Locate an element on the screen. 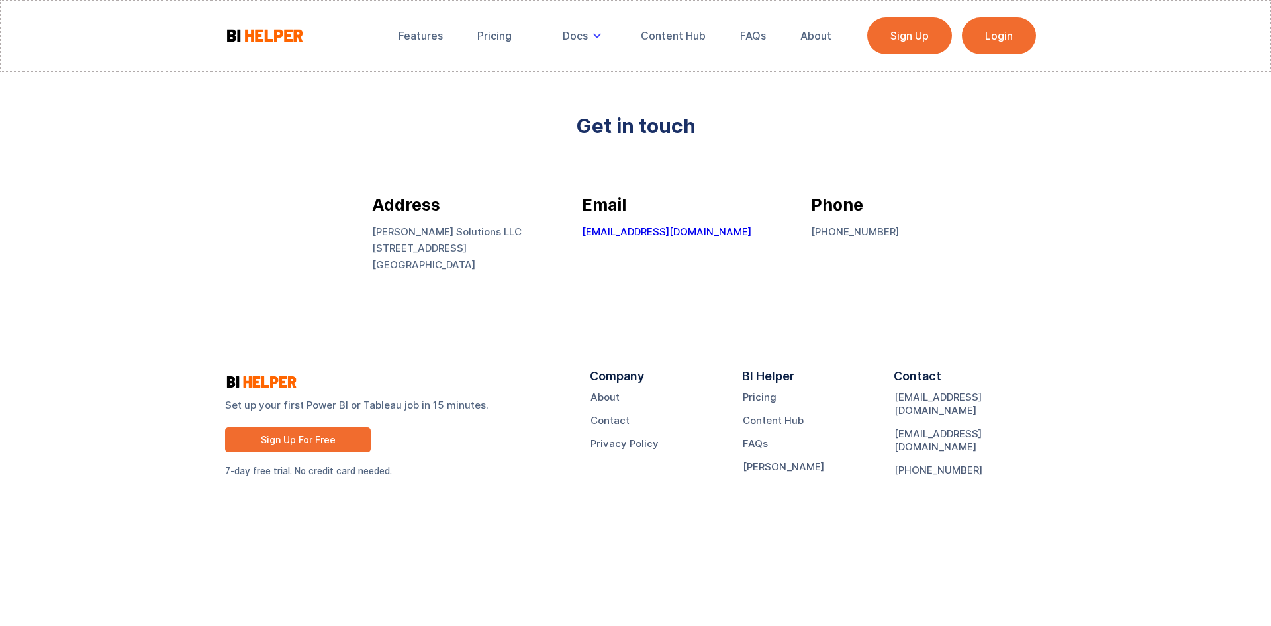 The height and width of the screenshot is (626, 1271). a: Login is located at coordinates (999, 36).